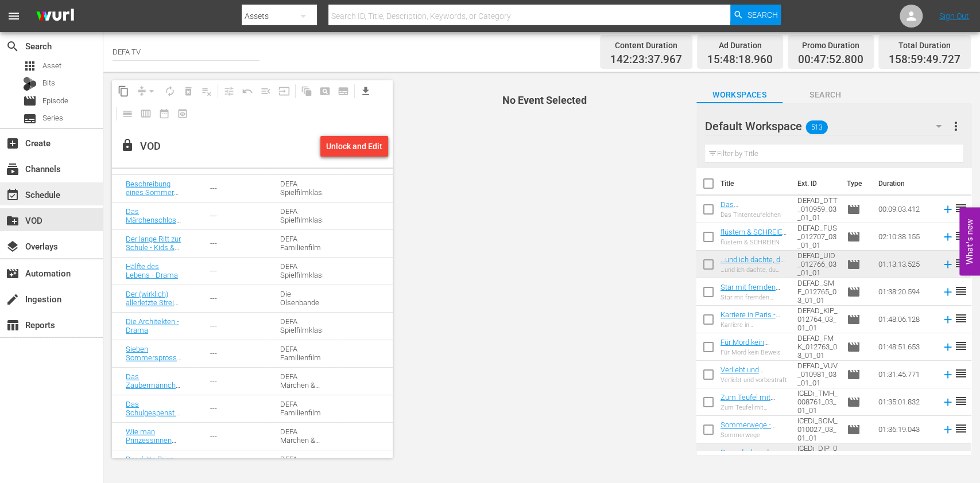 Image resolution: width=980 pixels, height=483 pixels. What do you see at coordinates (954, 16) in the screenshot?
I see `a: Sign Out` at bounding box center [954, 16].